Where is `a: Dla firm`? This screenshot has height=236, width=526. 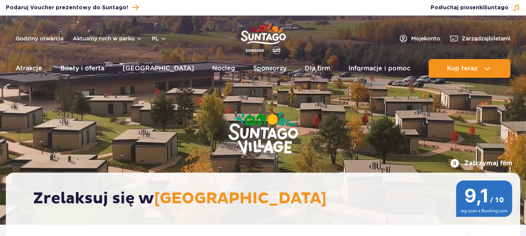
a: Dla firm is located at coordinates (317, 69).